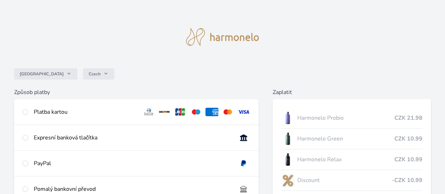  Describe the element at coordinates (409, 118) in the screenshot. I see `span: CZK 21.98` at that location.